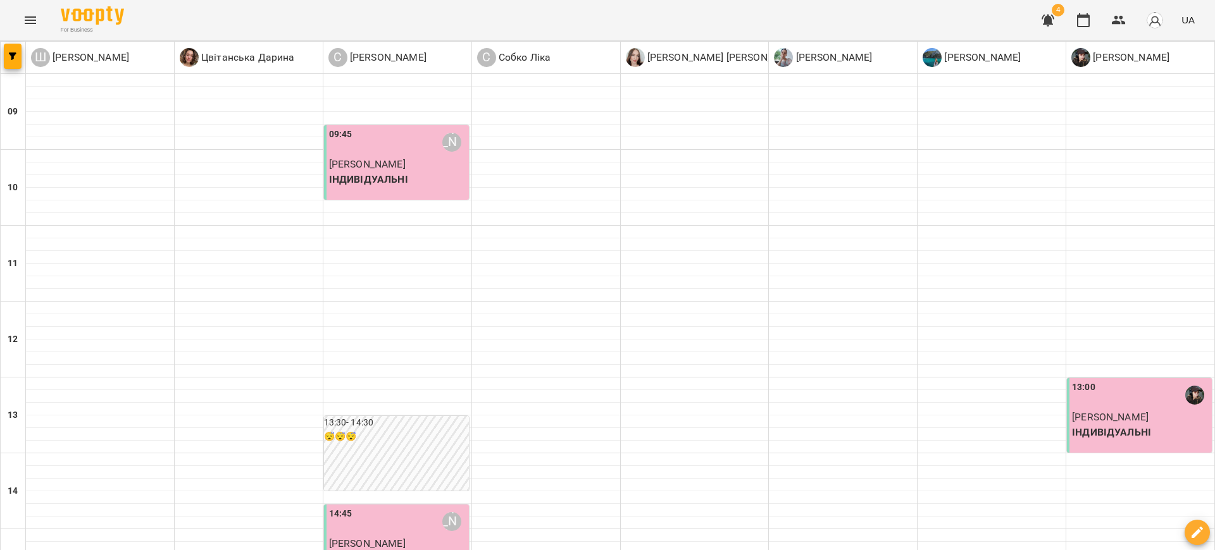  What do you see at coordinates (1187, 20) in the screenshot?
I see `span: UA` at bounding box center [1187, 20].